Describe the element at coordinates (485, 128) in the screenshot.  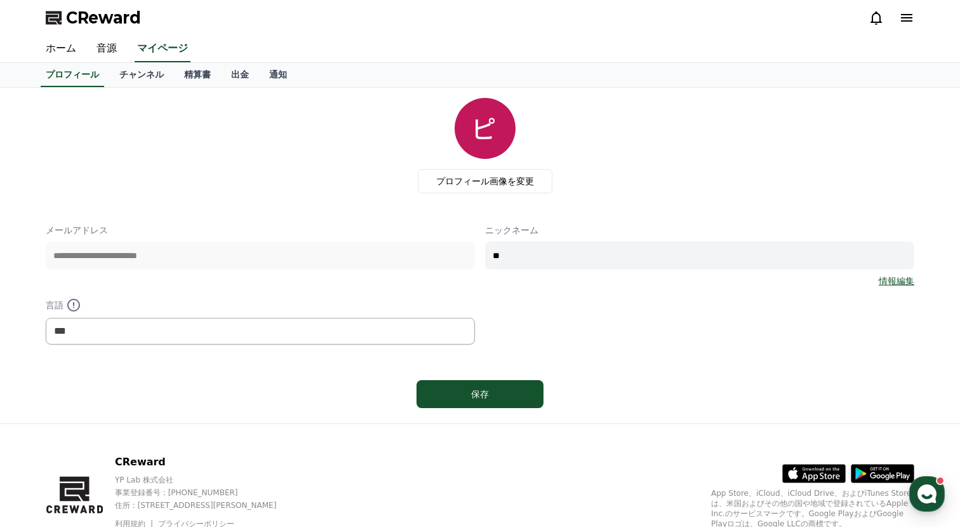
I see `img: profile_image` at that location.